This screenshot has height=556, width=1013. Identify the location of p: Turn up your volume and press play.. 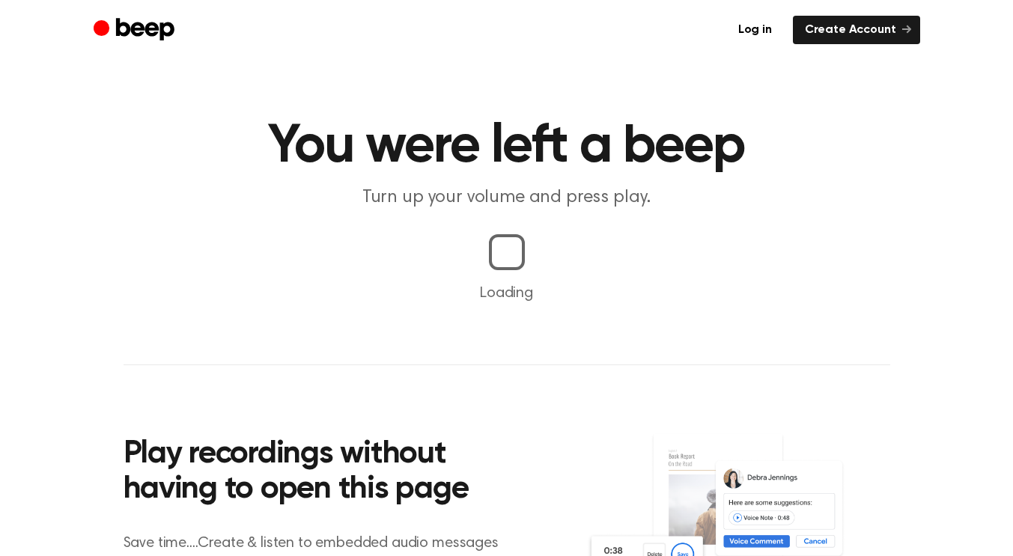
(507, 198).